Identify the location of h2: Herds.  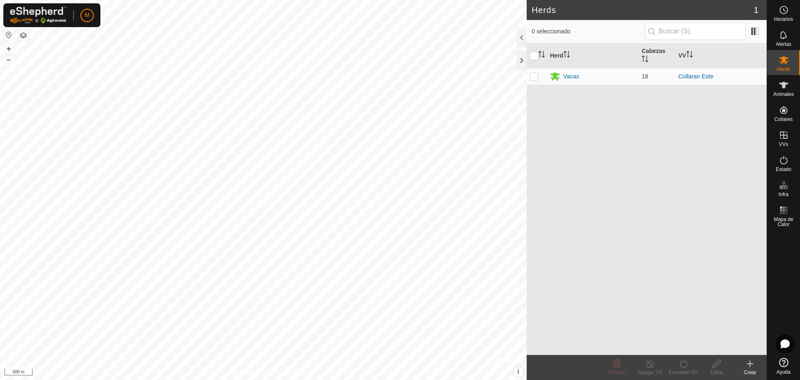
(642, 10).